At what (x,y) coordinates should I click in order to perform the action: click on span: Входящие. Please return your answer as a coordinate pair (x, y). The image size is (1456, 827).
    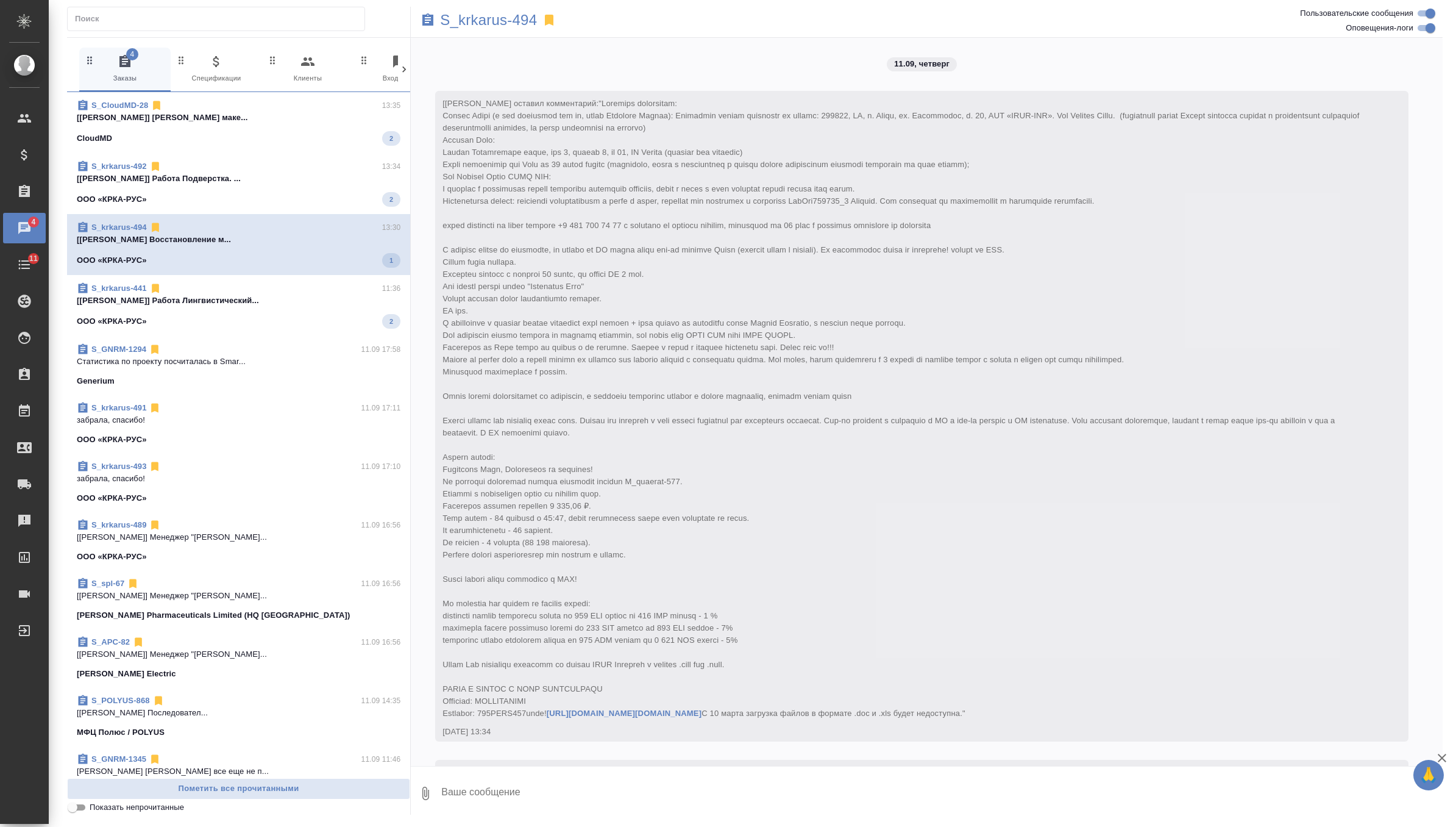
    Looking at the image, I should click on (400, 69).